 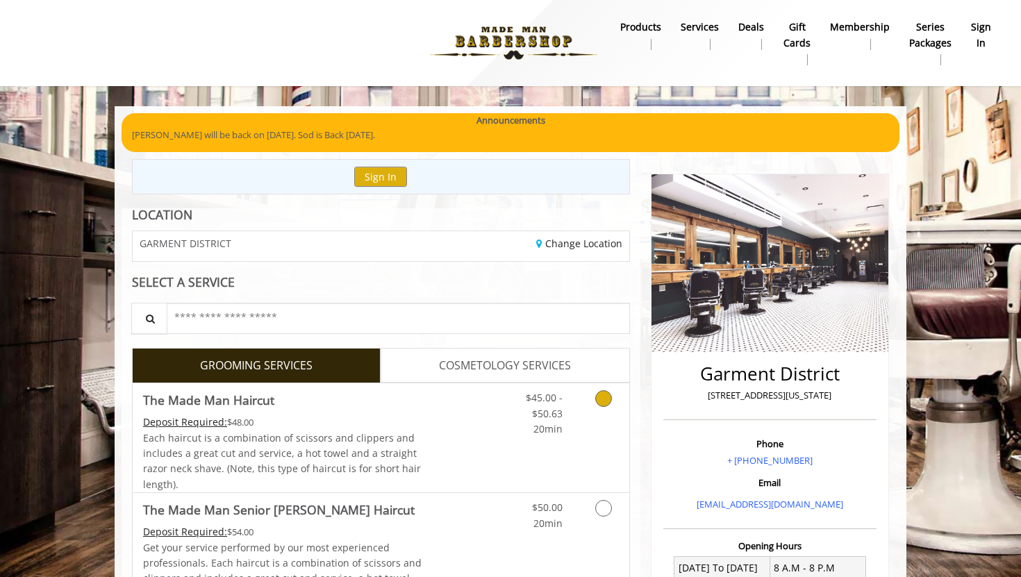 I want to click on a: Change Location, so click(x=579, y=243).